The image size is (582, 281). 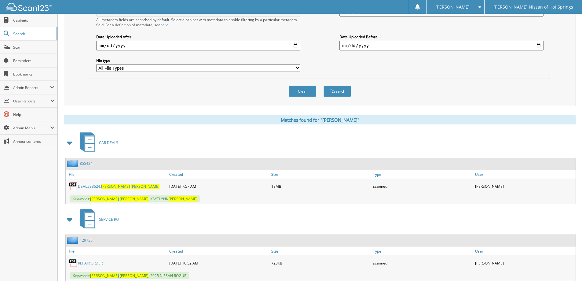 What do you see at coordinates (34, 74) in the screenshot?
I see `span: Bookmarks` at bounding box center [34, 74].